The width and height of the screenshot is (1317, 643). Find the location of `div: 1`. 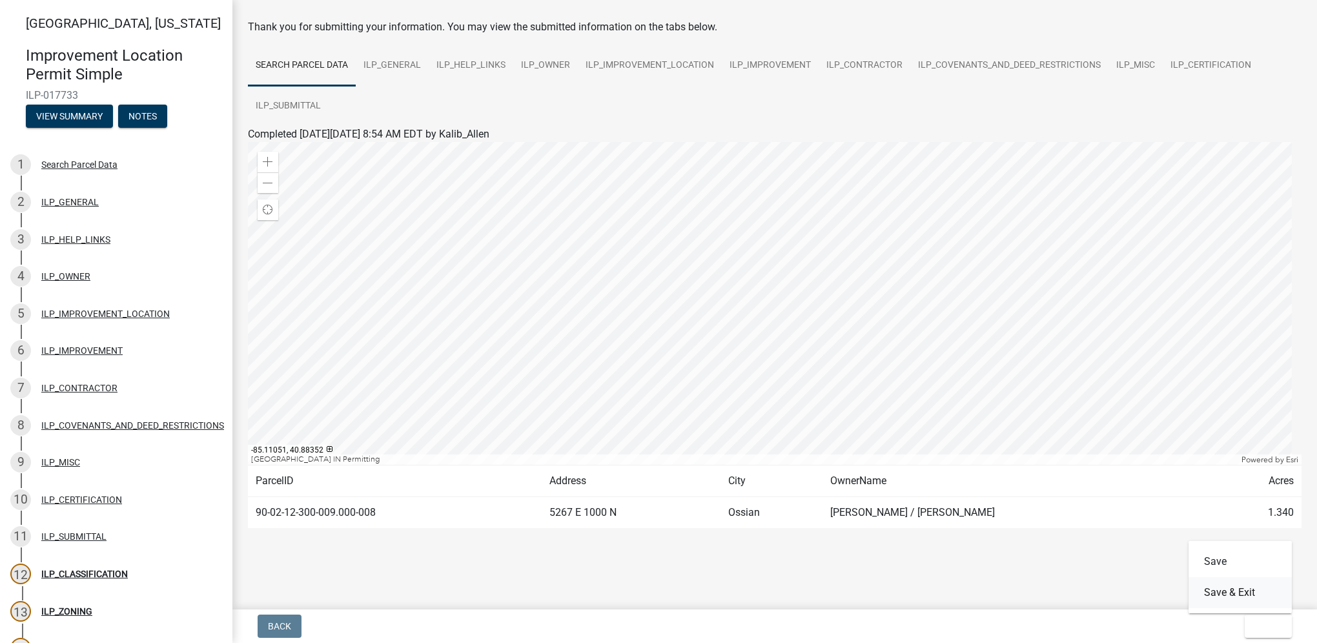

div: 1 is located at coordinates (21, 165).